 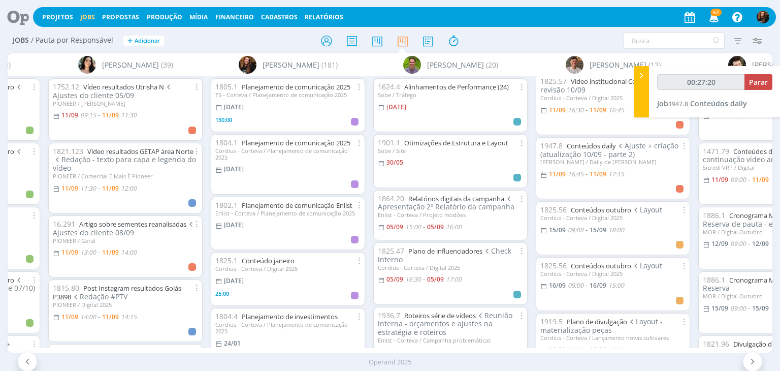 I want to click on a: Otimizações de Estrutura e Layout, so click(x=456, y=143).